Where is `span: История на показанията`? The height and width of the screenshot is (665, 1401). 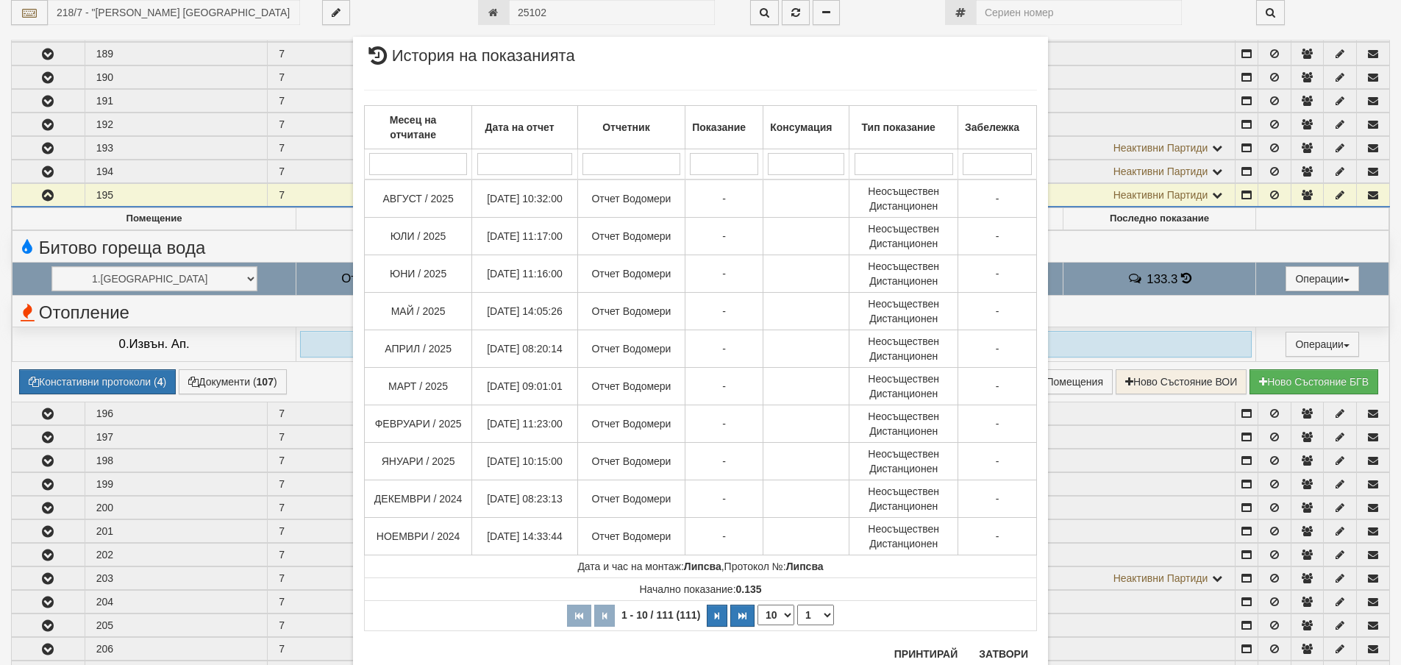
span: История на показанията is located at coordinates (469, 61).